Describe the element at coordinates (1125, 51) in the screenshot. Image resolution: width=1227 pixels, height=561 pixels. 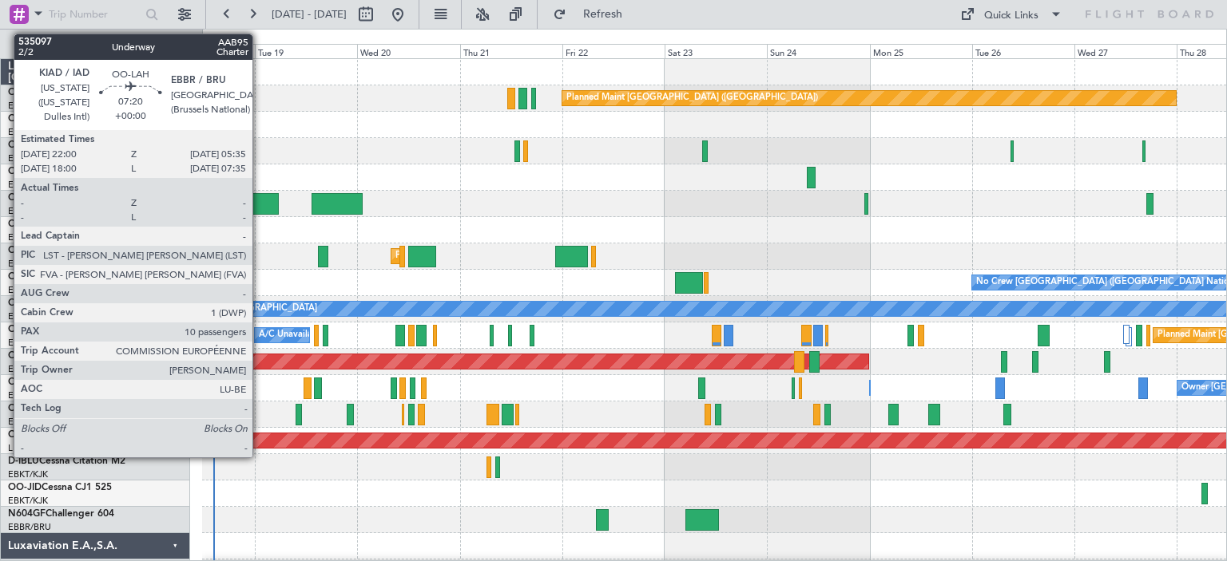
I see `div: Wed 27` at that location.